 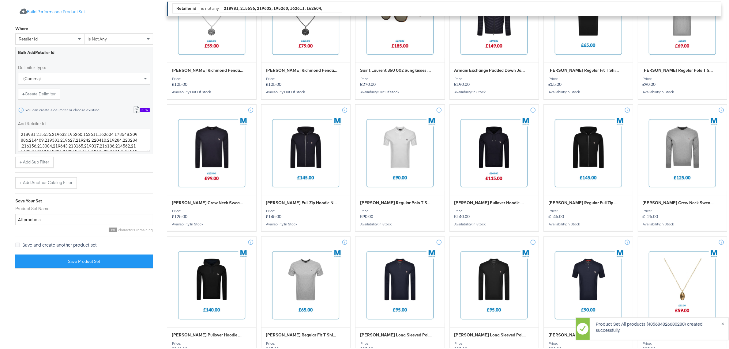 I want to click on p: £65.00, so click(x=588, y=80).